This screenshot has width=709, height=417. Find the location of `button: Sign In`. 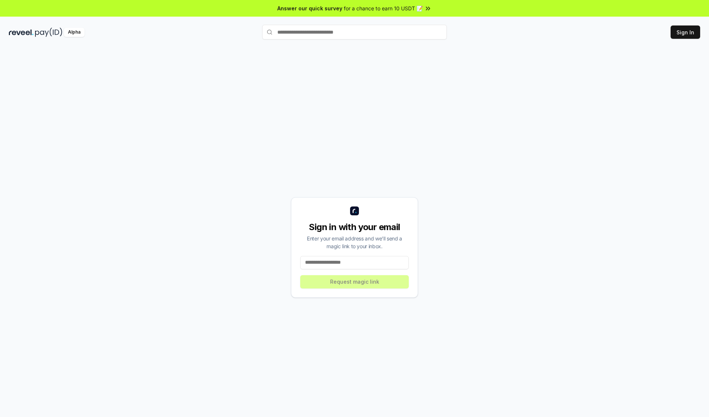

button: Sign In is located at coordinates (685, 32).